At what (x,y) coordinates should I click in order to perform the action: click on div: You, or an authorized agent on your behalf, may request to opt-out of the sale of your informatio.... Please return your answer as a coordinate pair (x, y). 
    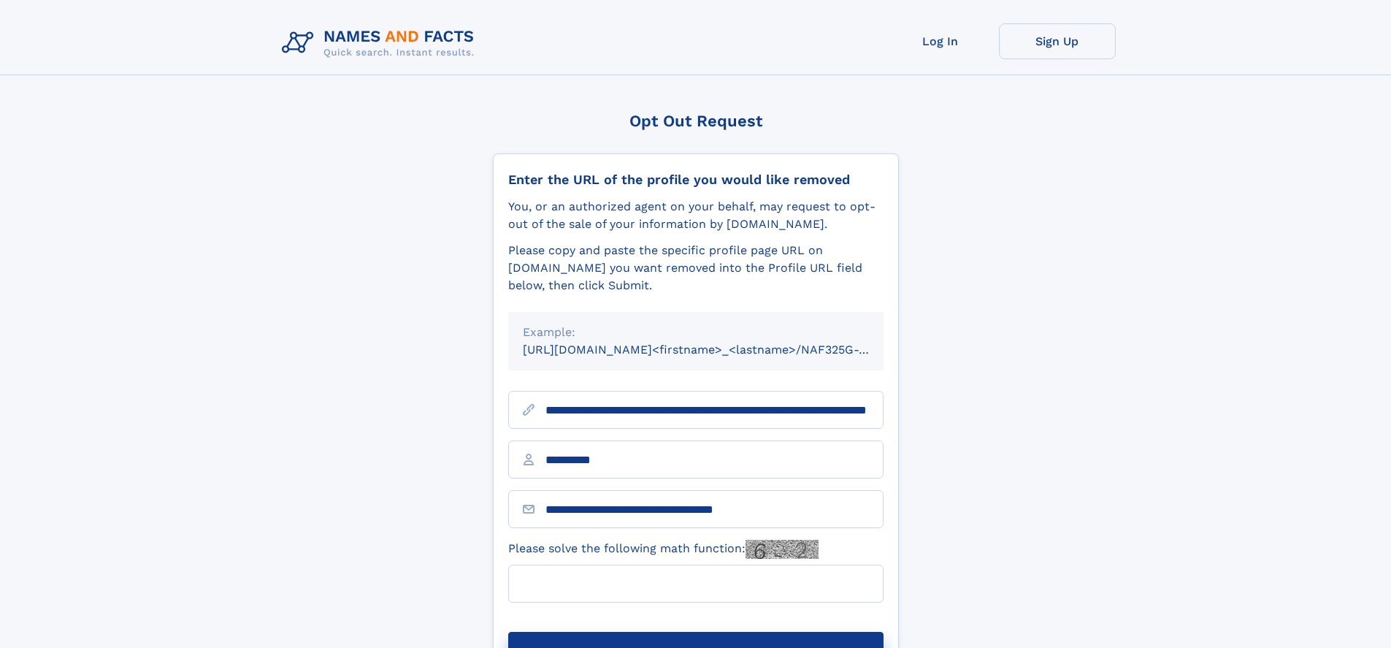
    Looking at the image, I should click on (696, 215).